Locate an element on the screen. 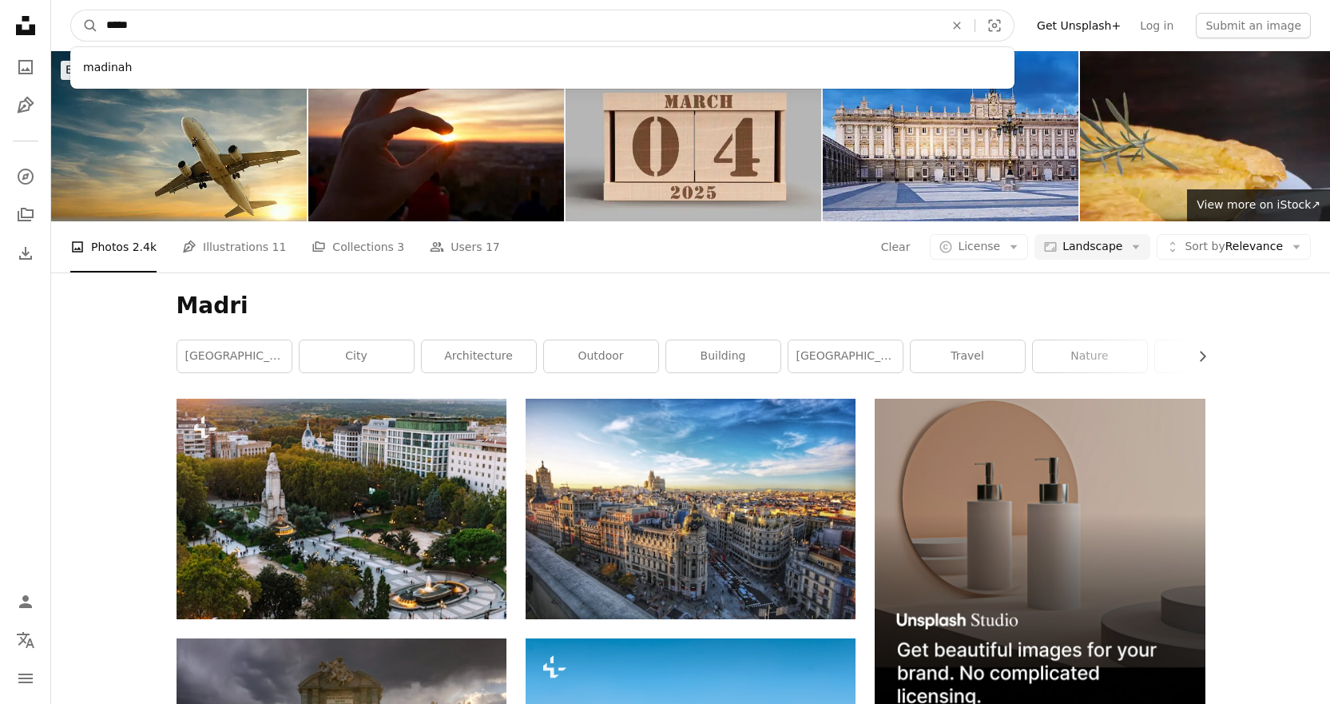  div: madinah is located at coordinates (543, 68).